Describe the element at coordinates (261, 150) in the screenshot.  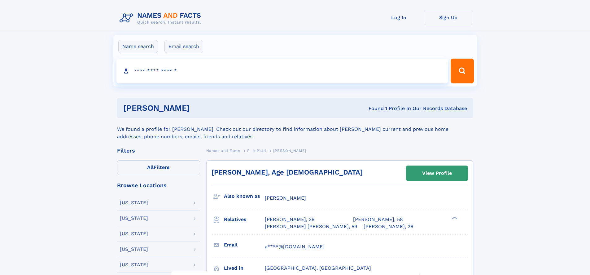
I see `a: Patil` at that location.